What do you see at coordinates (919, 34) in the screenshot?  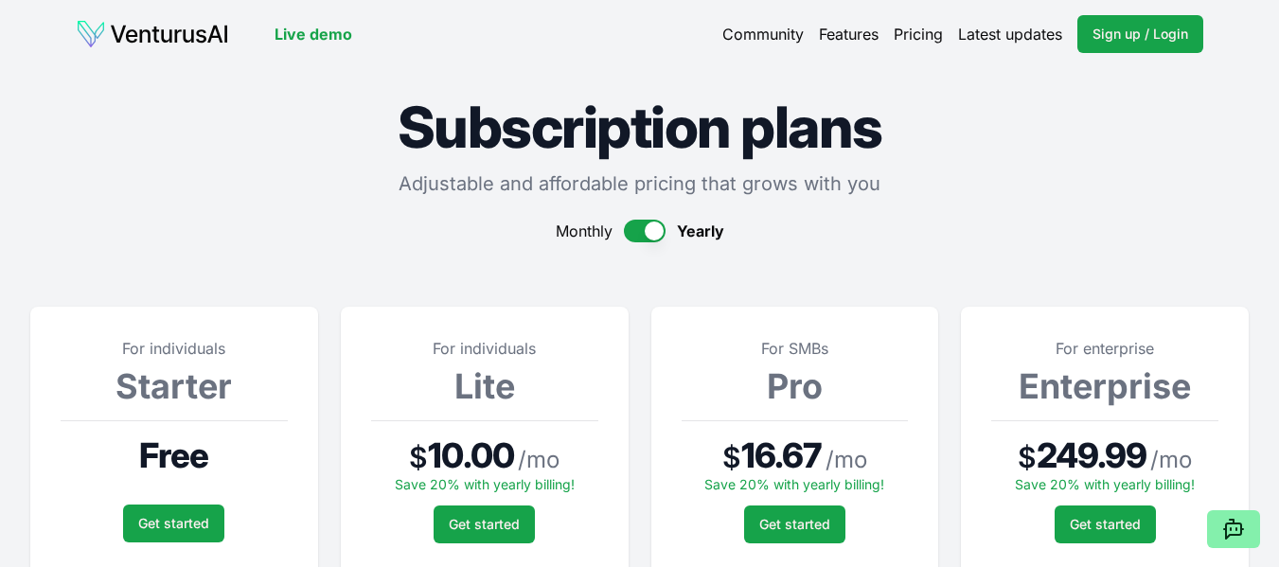 I see `a: Pricing` at bounding box center [919, 34].